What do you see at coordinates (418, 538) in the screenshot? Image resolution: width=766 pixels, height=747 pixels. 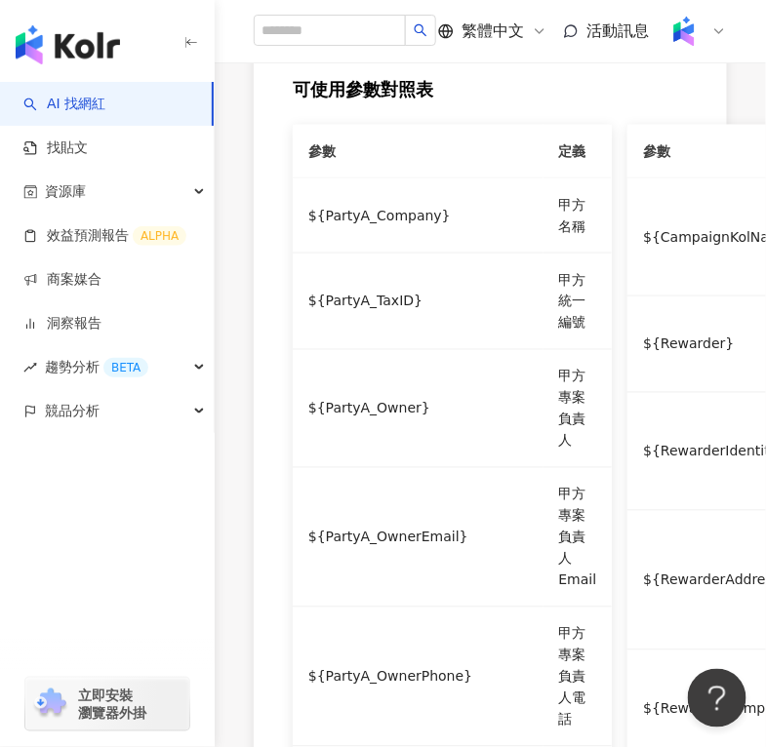 I see `td: ${PartyA_OwnerEmail}` at bounding box center [418, 538].